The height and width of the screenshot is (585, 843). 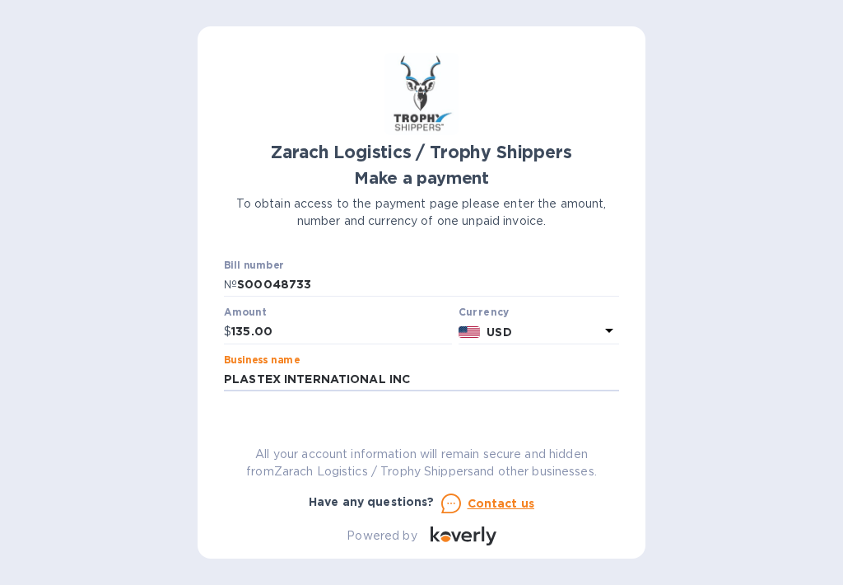 What do you see at coordinates (484, 311) in the screenshot?
I see `b: Currency` at bounding box center [484, 311].